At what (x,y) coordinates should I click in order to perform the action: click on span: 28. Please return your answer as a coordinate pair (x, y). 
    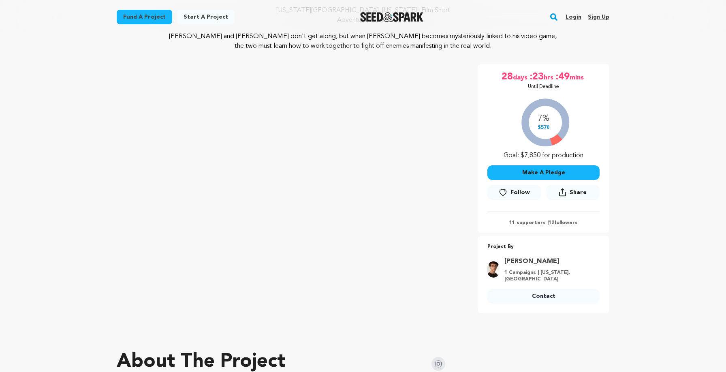
    Looking at the image, I should click on (507, 77).